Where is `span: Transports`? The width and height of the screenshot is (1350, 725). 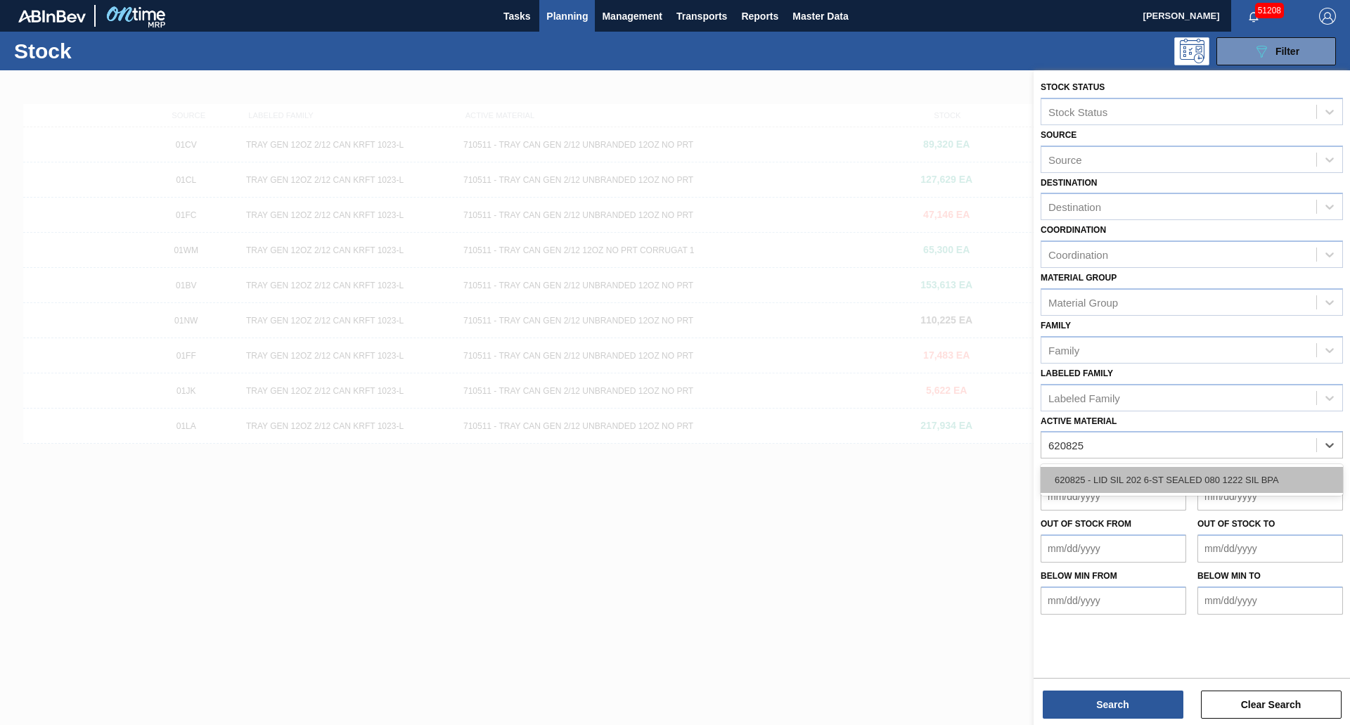
span: Transports is located at coordinates (702, 16).